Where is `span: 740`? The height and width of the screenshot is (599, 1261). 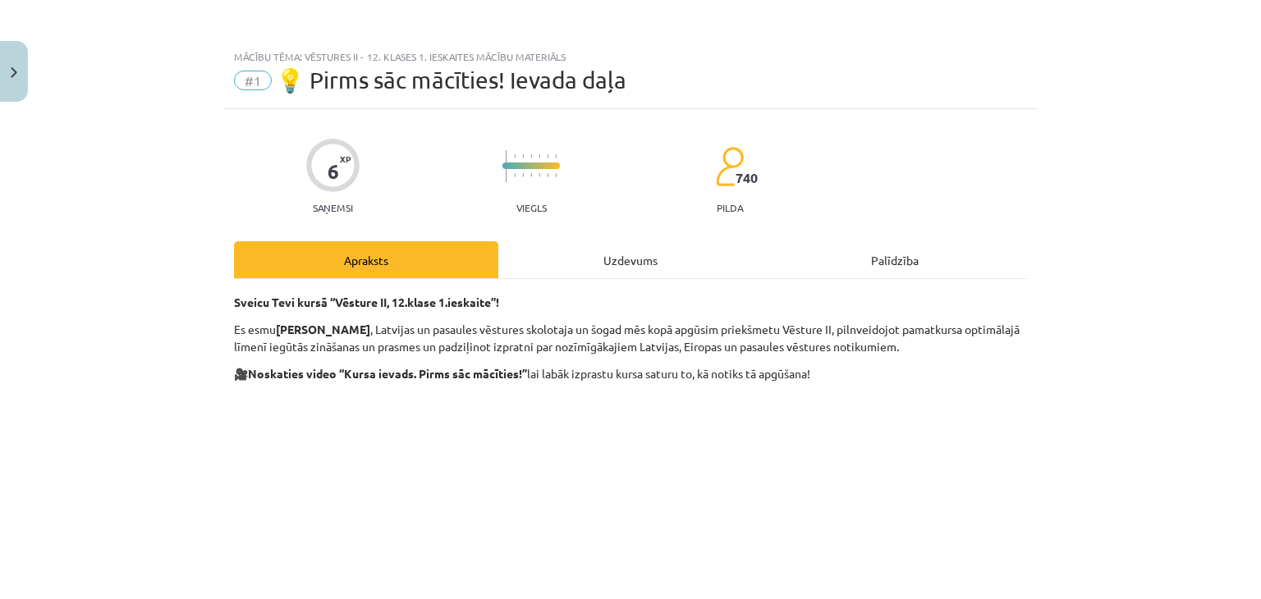 span: 740 is located at coordinates (746, 178).